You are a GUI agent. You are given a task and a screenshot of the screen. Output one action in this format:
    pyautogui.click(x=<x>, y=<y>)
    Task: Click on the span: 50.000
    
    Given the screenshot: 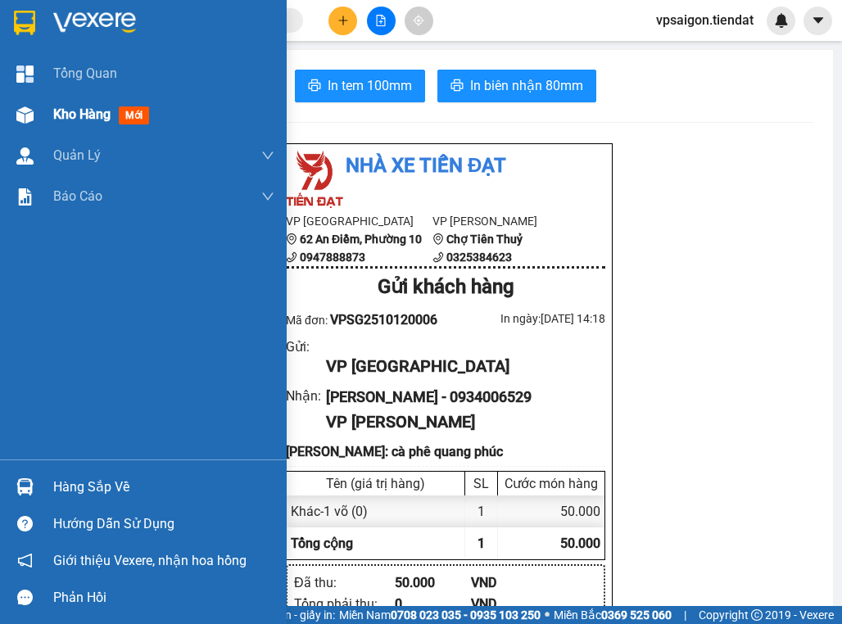 What is the action you would take?
    pyautogui.click(x=580, y=543)
    